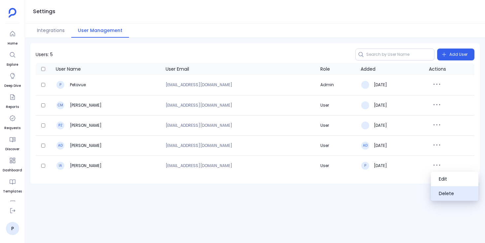 This screenshot has height=243, width=485. Describe the element at coordinates (12, 191) in the screenshot. I see `span: Templates` at that location.